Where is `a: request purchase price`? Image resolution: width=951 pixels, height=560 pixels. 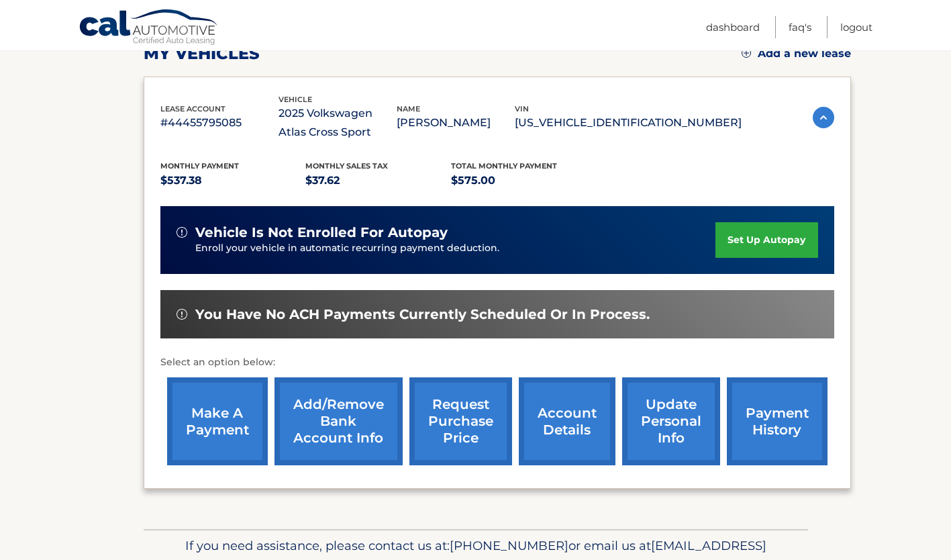 a: request purchase price is located at coordinates (460, 421).